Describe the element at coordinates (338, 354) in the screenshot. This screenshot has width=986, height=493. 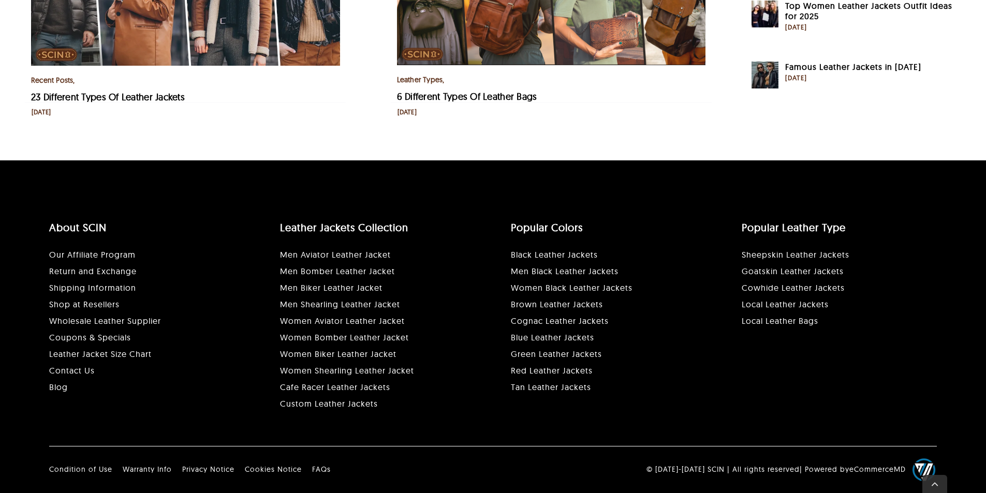
I see `a: Women Biker Leather Jacket` at that location.